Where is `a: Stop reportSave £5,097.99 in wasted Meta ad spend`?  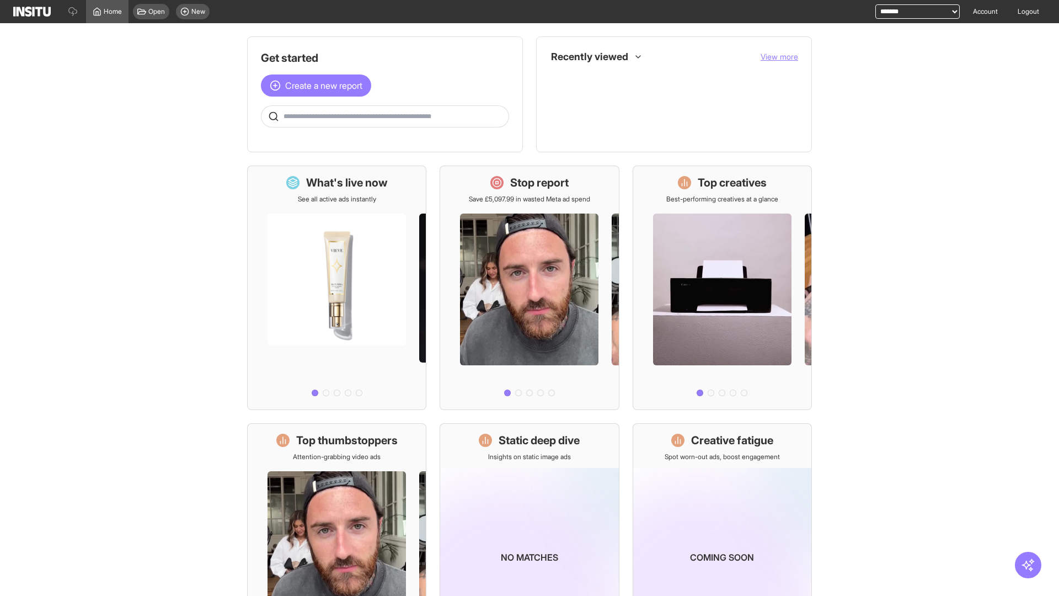 a: Stop reportSave £5,097.99 in wasted Meta ad spend is located at coordinates (529, 287).